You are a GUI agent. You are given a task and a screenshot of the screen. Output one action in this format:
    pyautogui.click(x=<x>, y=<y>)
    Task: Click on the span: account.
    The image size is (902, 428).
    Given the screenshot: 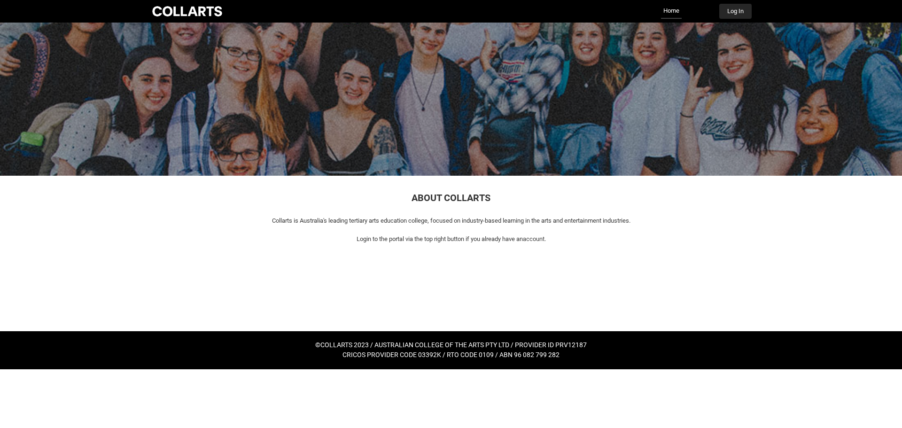 What is the action you would take?
    pyautogui.click(x=534, y=239)
    